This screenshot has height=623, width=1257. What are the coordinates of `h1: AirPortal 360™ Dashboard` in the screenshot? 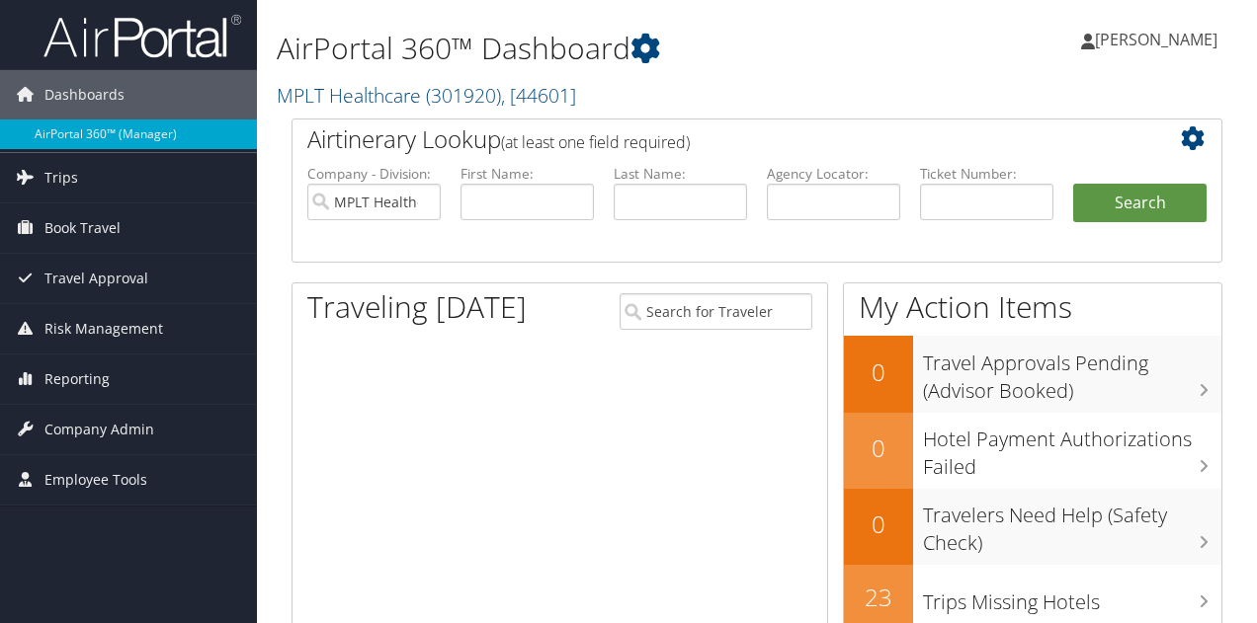 It's located at (597, 48).